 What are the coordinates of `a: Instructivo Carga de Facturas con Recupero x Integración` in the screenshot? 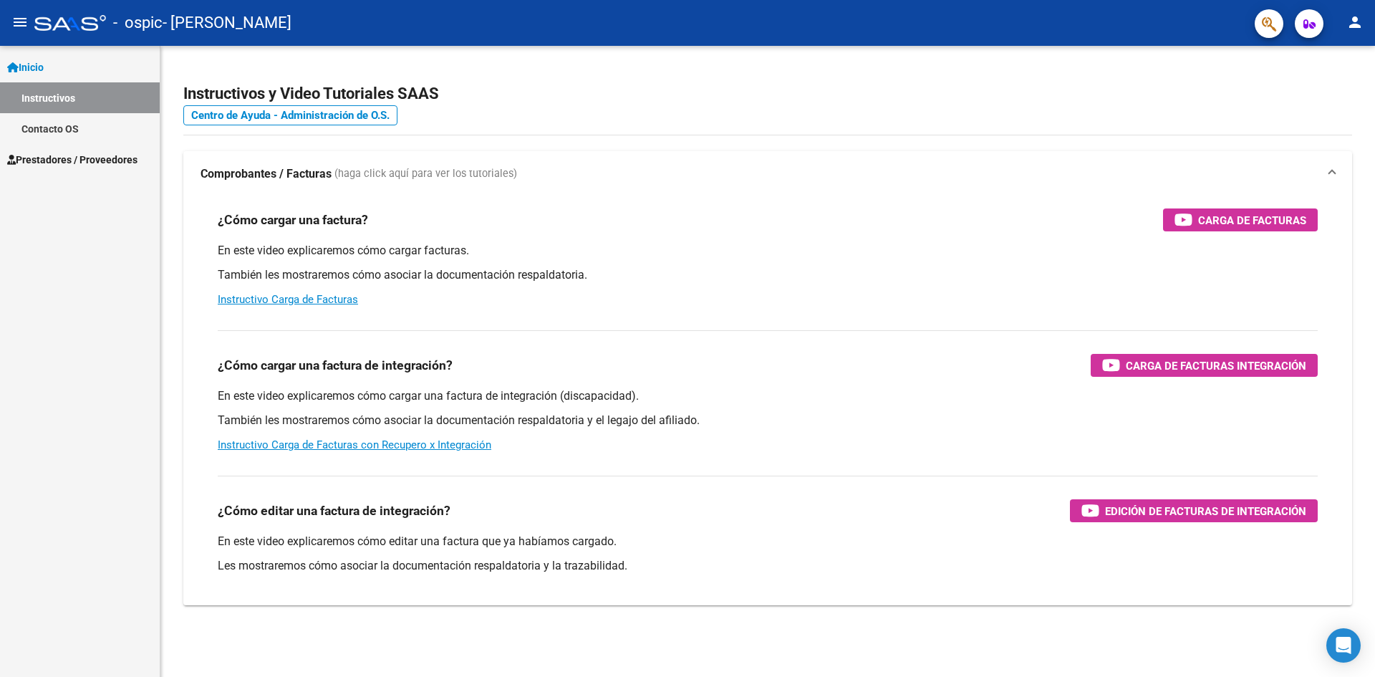 It's located at (355, 445).